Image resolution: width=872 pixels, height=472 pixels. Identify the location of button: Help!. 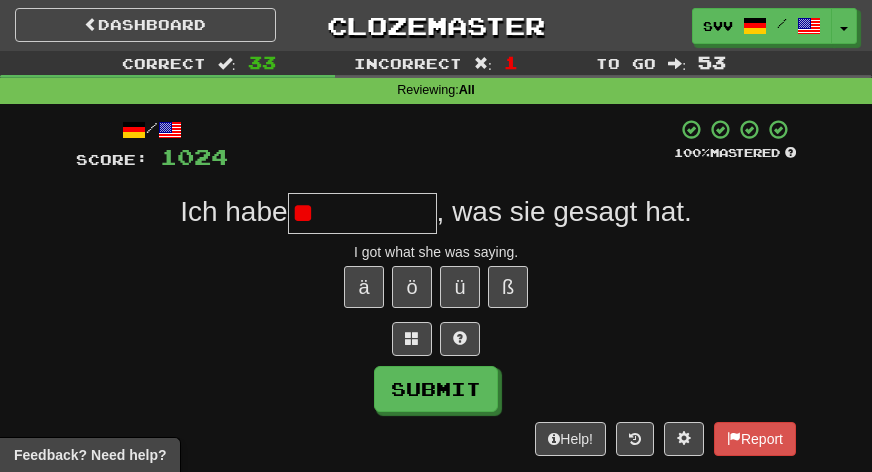
(570, 439).